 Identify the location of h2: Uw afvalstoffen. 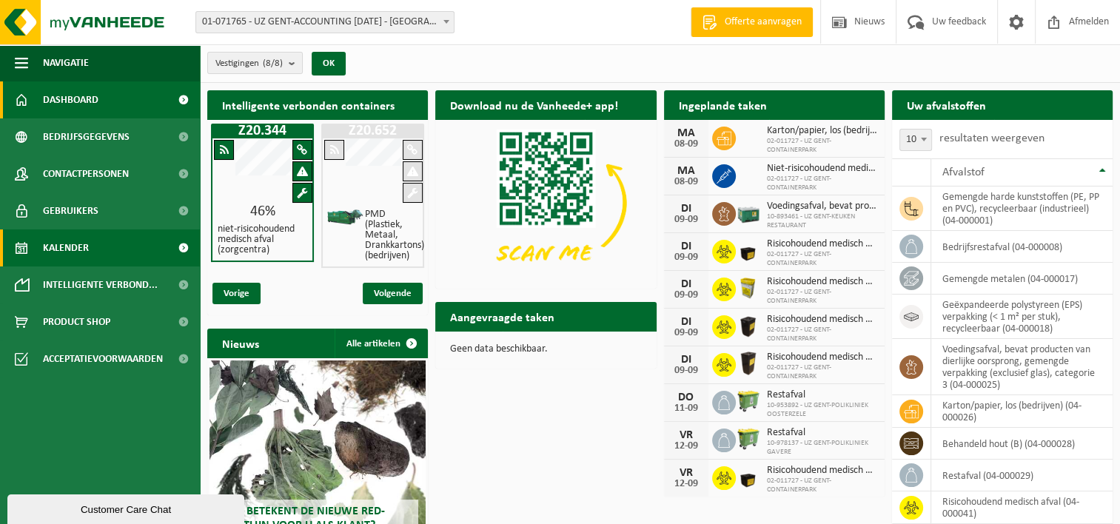
(946, 104).